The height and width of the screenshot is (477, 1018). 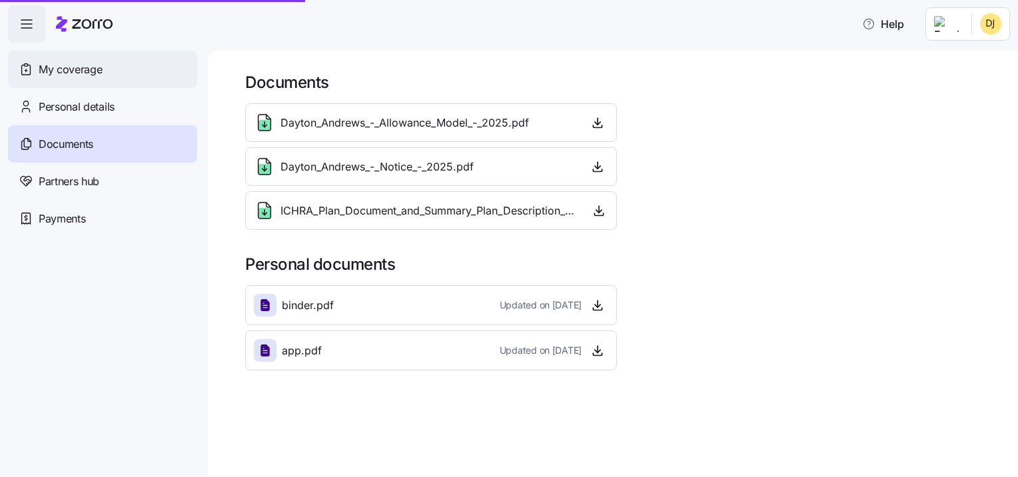 I want to click on a: Personal details, so click(x=103, y=107).